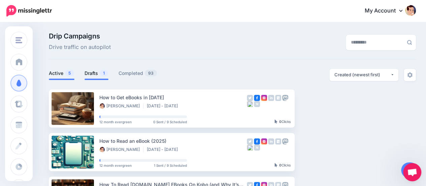  Describe the element at coordinates (104, 73) in the screenshot. I see `span: 1` at that location.